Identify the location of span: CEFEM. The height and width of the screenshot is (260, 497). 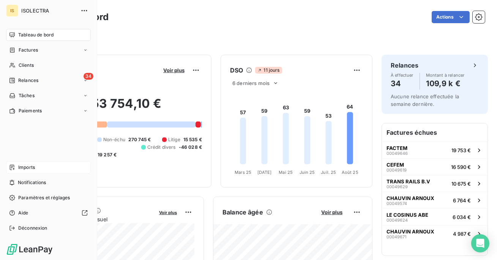
(395, 165).